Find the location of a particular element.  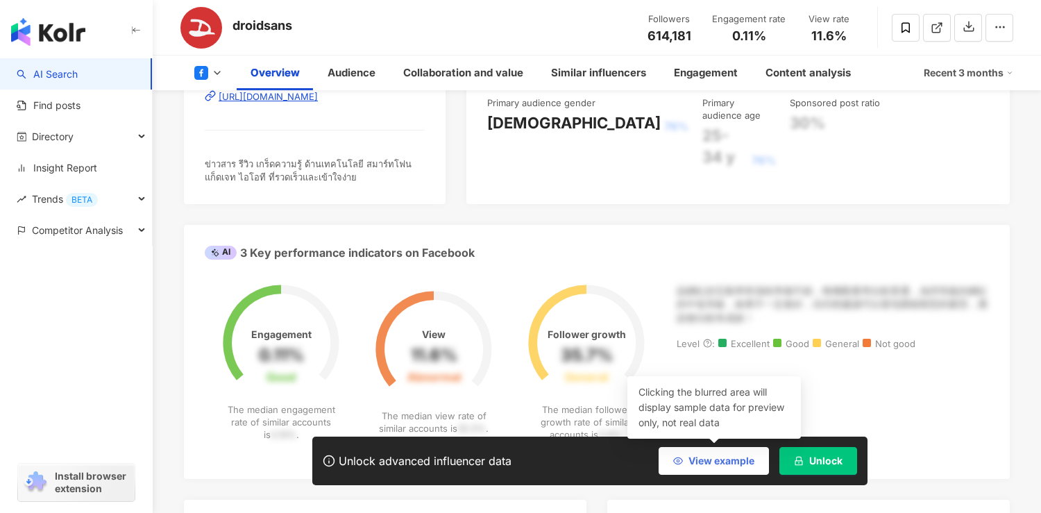

span: 0.19% is located at coordinates (283, 434).